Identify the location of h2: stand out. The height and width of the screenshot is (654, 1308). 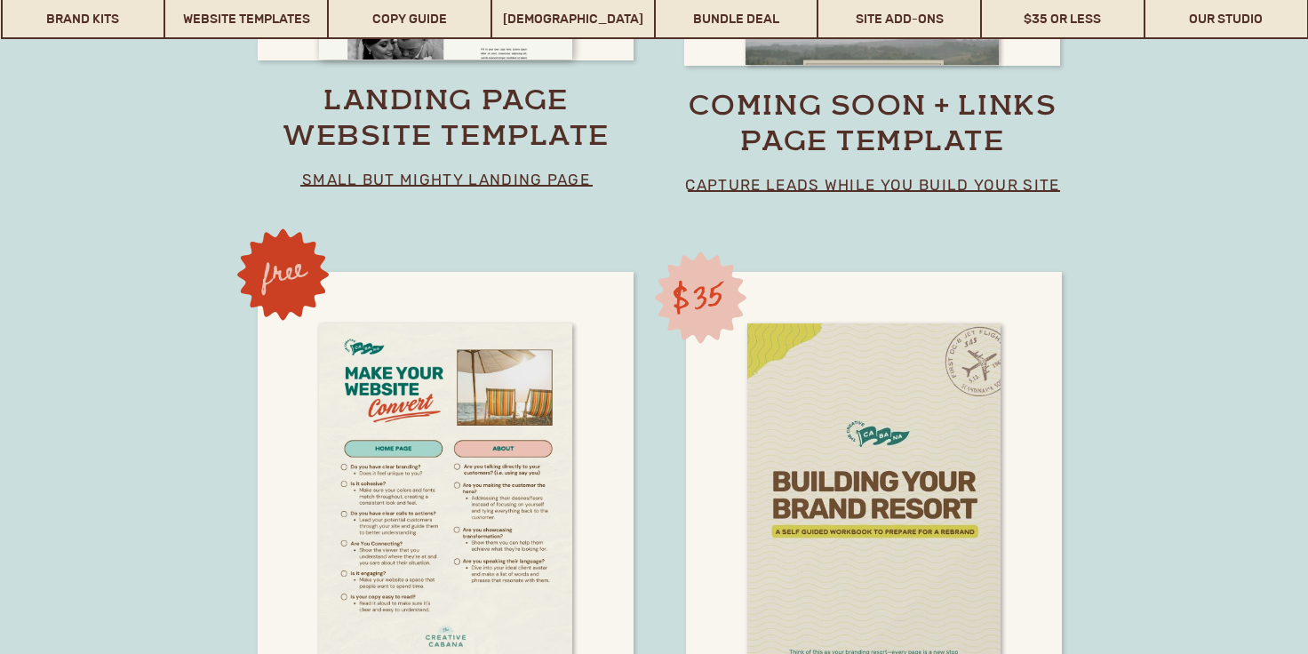
(450, 260).